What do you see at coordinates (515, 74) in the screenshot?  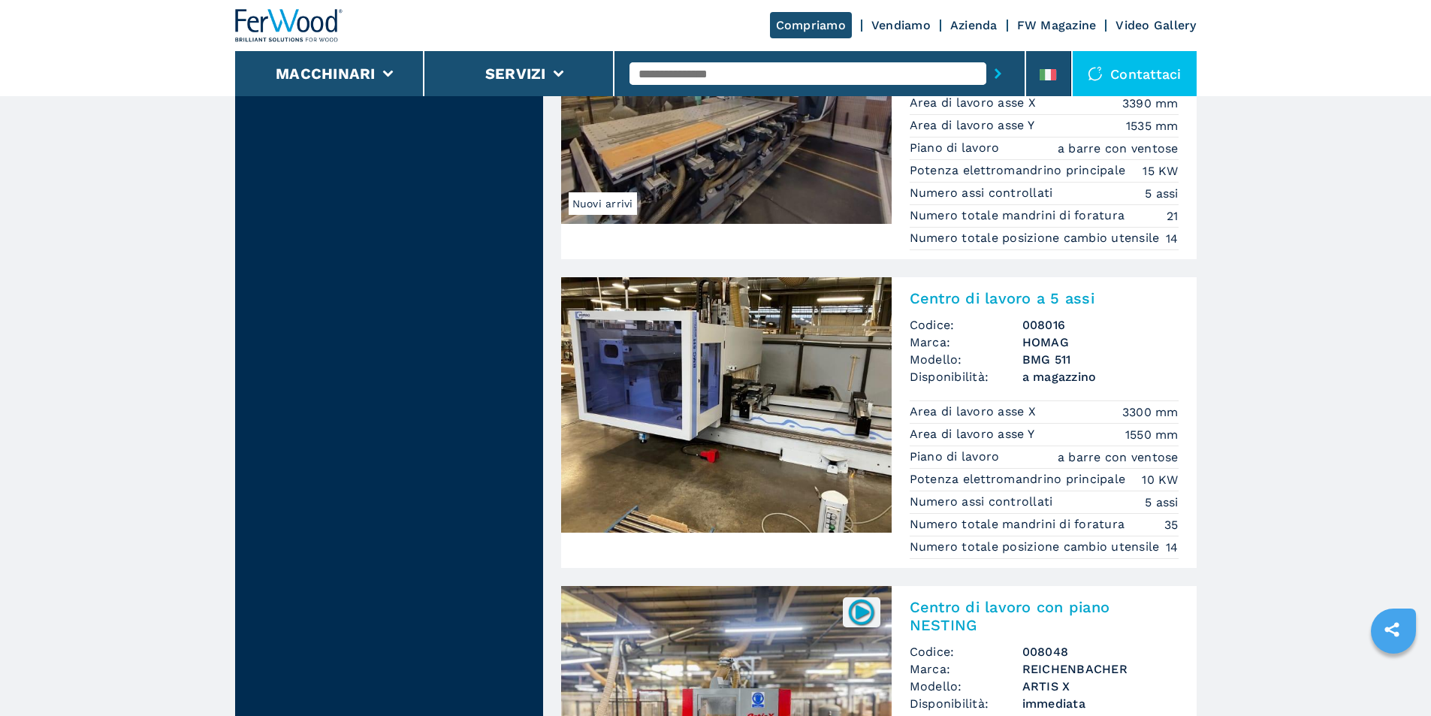 I see `button: Servizi` at bounding box center [515, 74].